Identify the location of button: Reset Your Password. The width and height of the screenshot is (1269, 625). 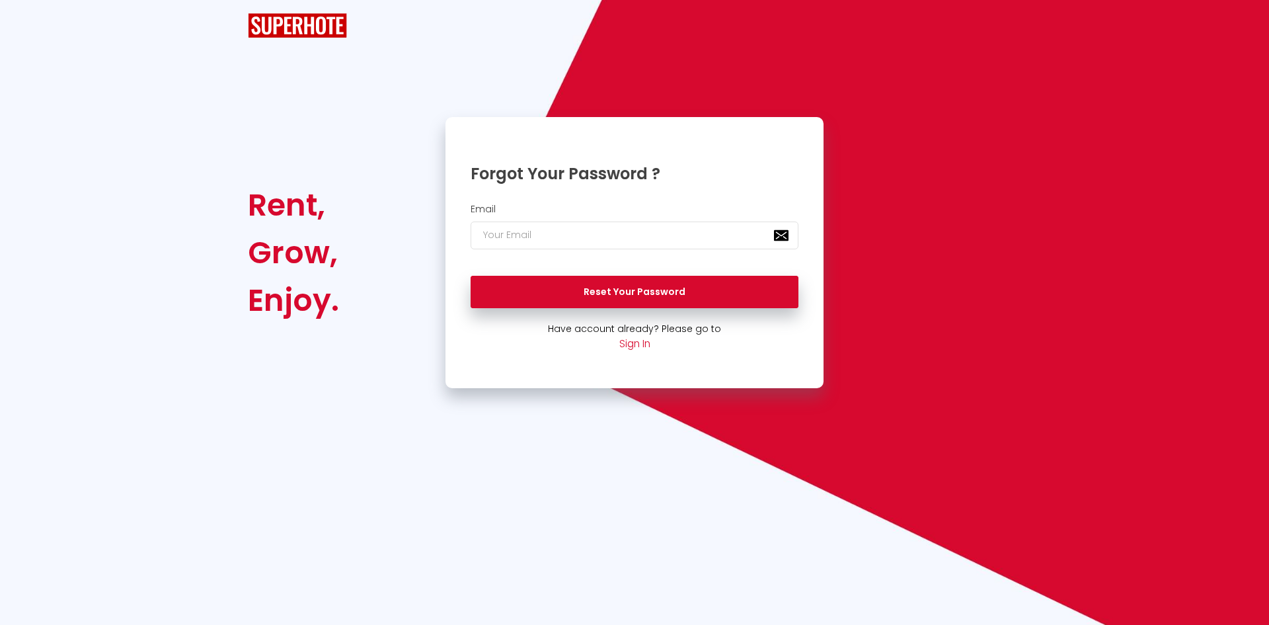
(634, 292).